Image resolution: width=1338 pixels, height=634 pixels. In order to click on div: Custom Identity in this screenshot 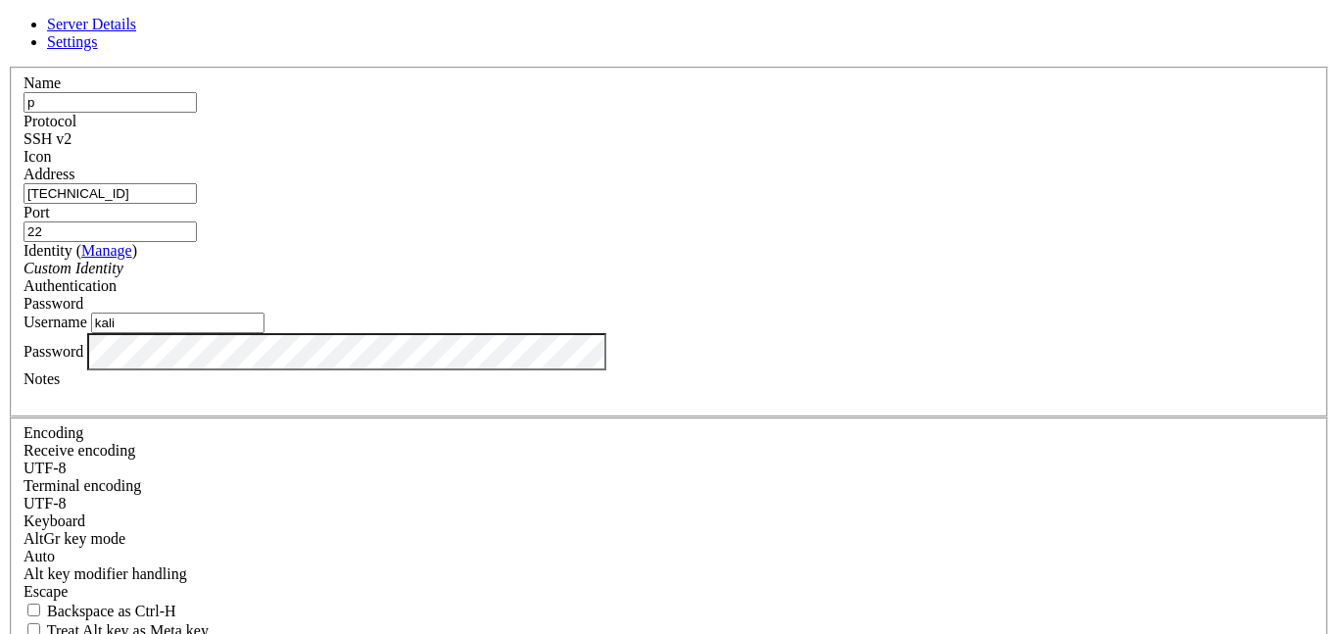, I will do `click(669, 268)`.